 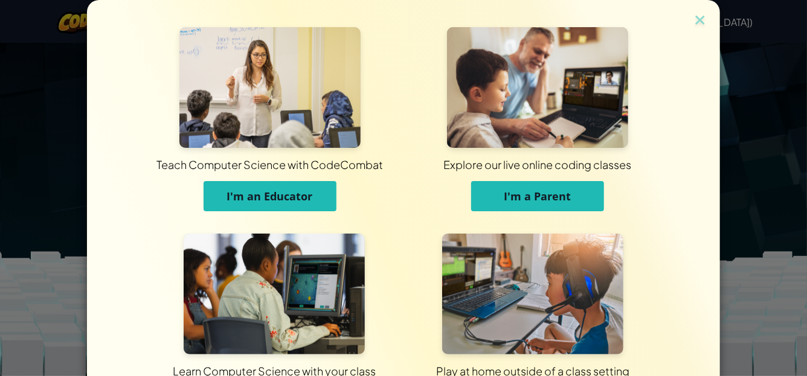 I want to click on span: I'm an Educator, so click(x=270, y=196).